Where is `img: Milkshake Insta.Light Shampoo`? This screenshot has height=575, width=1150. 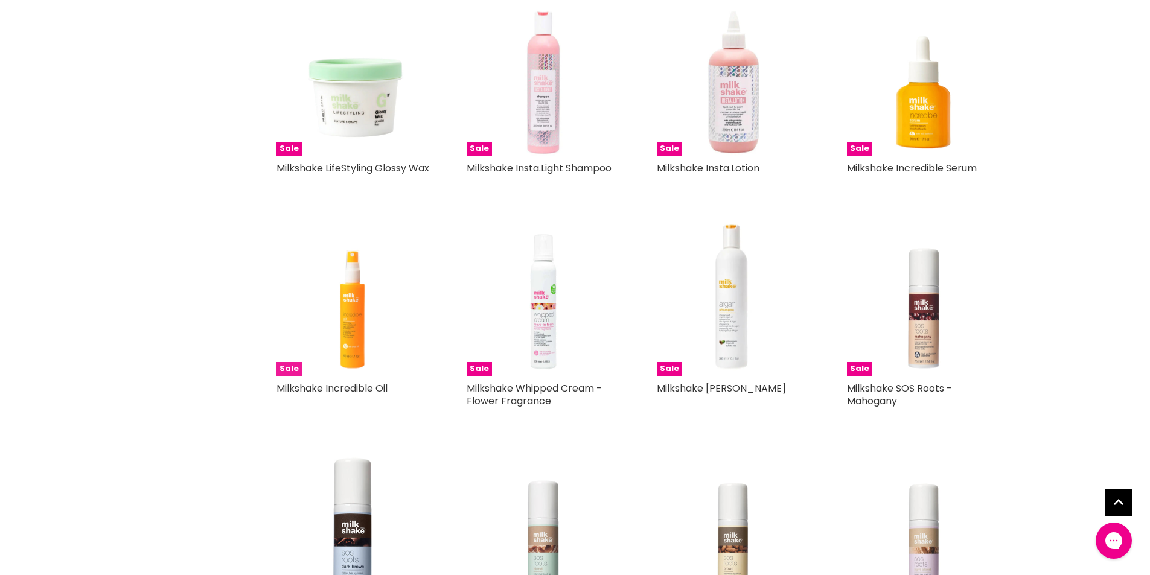
img: Milkshake Insta.Light Shampoo is located at coordinates (543, 78).